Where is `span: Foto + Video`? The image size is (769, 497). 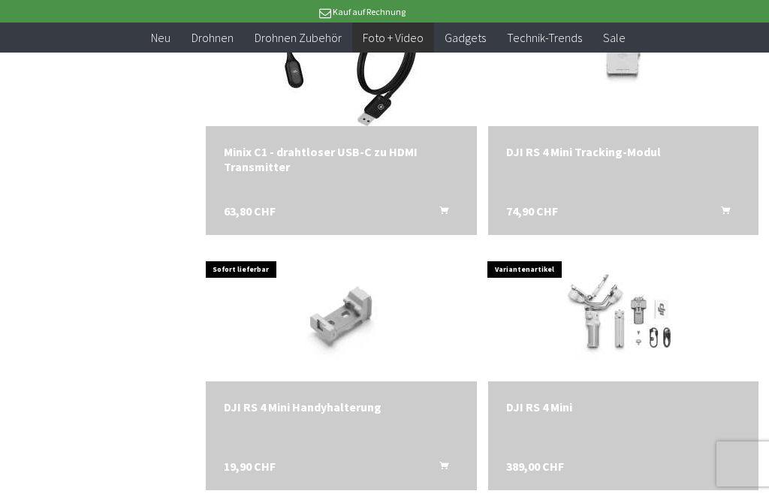
span: Foto + Video is located at coordinates (393, 38).